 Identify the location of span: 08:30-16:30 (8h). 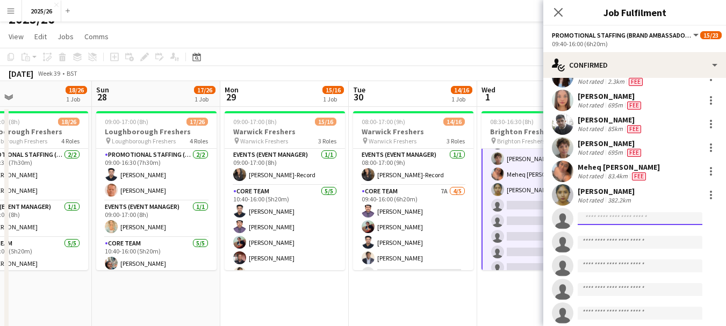
(512, 121).